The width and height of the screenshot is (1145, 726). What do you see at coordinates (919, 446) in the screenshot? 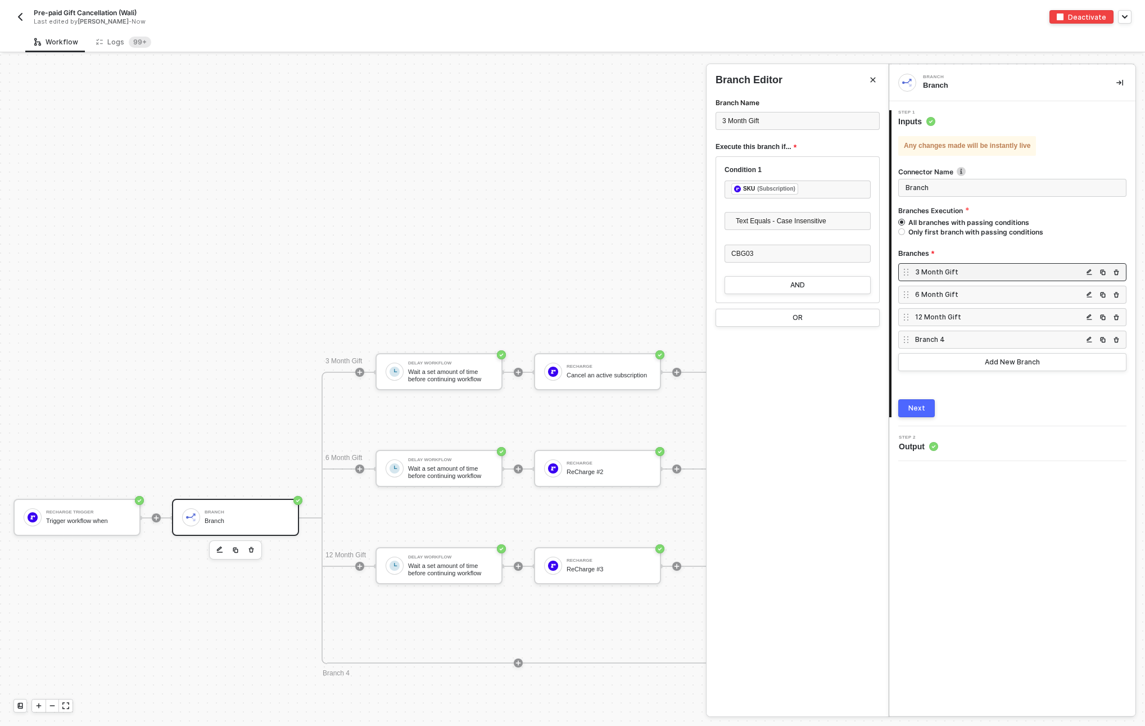
I see `span: Output` at bounding box center [919, 446].